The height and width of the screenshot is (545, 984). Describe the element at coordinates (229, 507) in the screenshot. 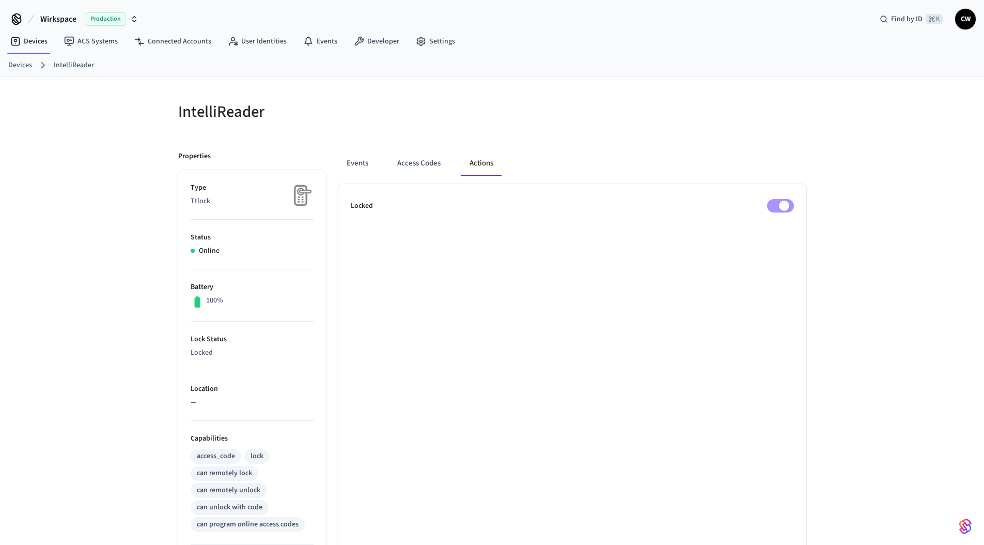

I see `div: can unlock with code` at that location.